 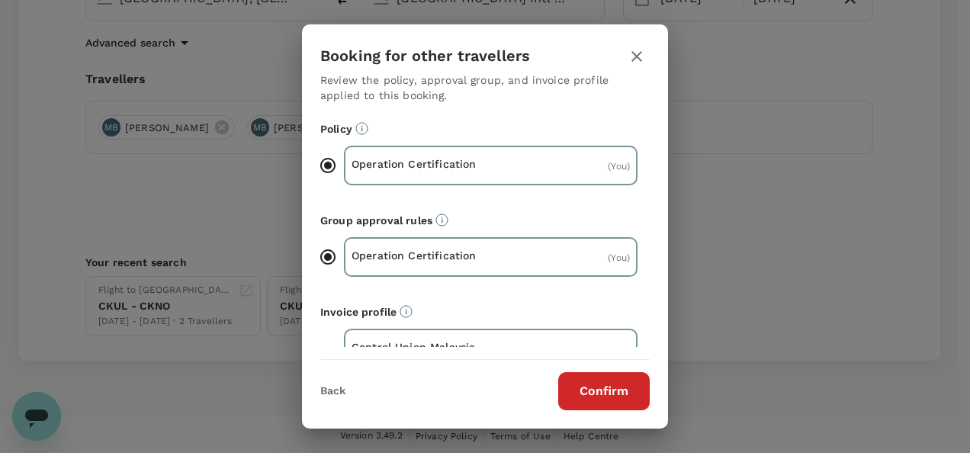 What do you see at coordinates (485, 88) in the screenshot?
I see `p: Review the policy, approval group, and invoice profile applied to this booking.` at bounding box center [485, 88].